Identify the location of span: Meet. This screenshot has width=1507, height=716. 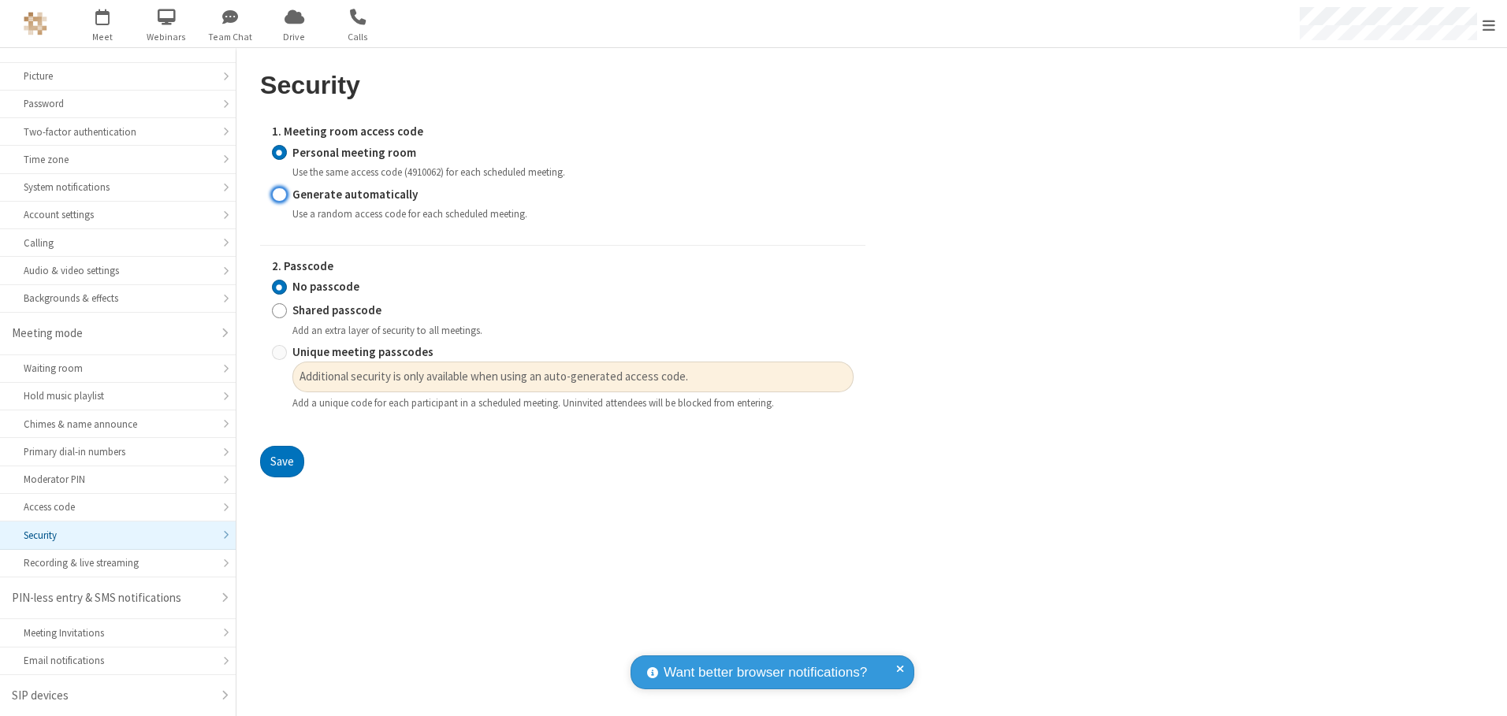
(102, 37).